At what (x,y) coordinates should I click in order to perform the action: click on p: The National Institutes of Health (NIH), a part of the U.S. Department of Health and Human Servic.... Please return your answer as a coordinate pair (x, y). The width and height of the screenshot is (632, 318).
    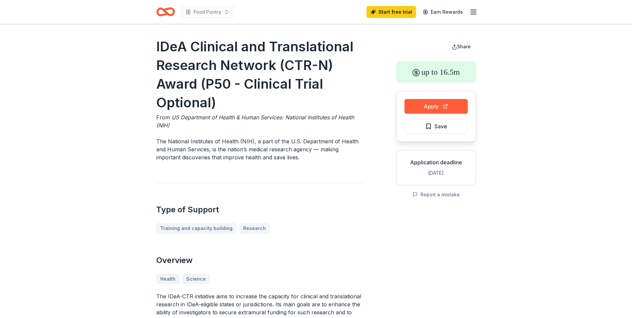
    Looking at the image, I should click on (260, 149).